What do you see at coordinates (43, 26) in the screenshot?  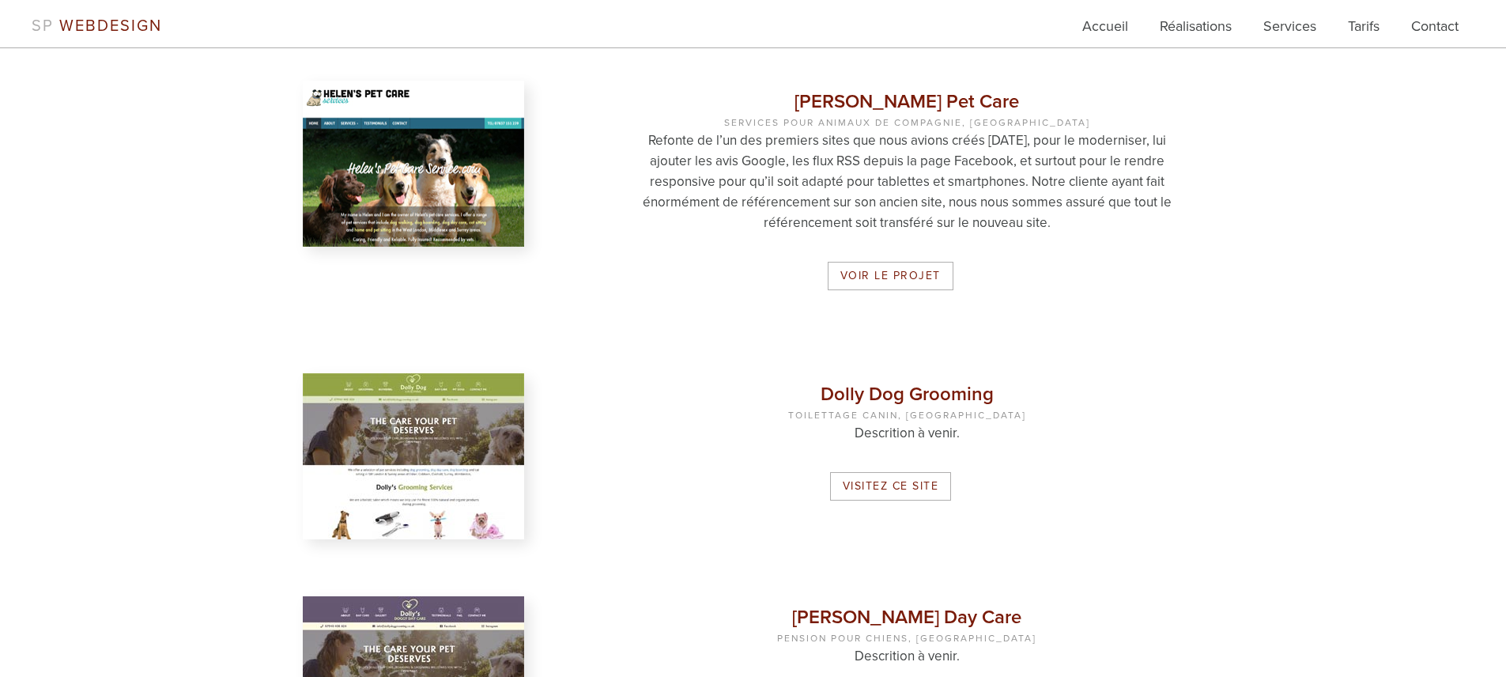 I see `span: SP` at bounding box center [43, 26].